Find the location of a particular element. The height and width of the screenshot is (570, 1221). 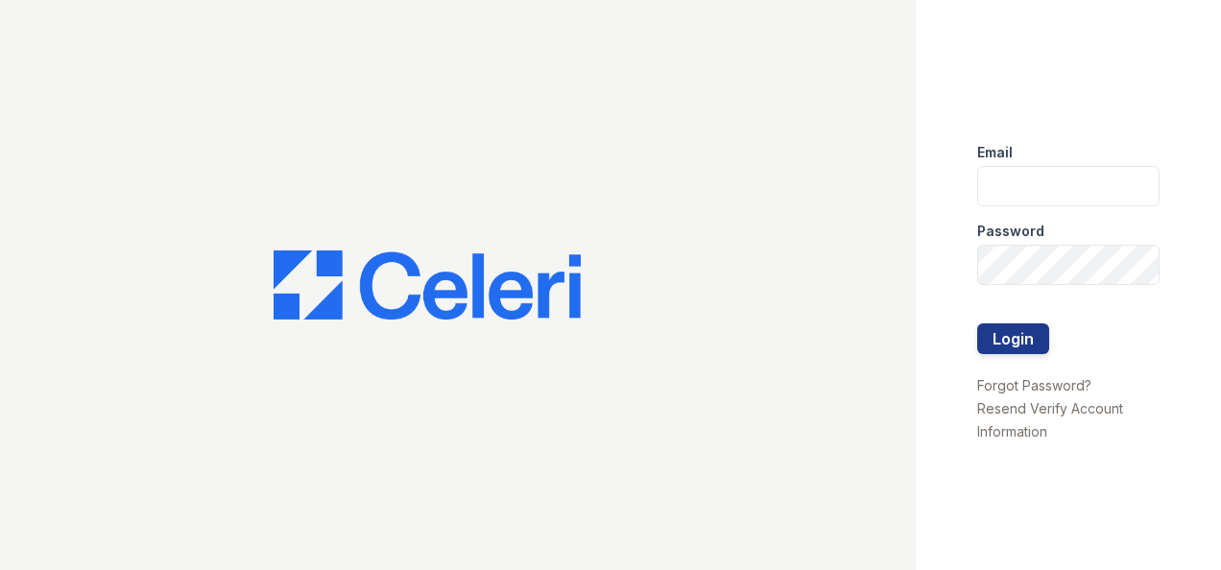

button: Login is located at coordinates (1013, 339).